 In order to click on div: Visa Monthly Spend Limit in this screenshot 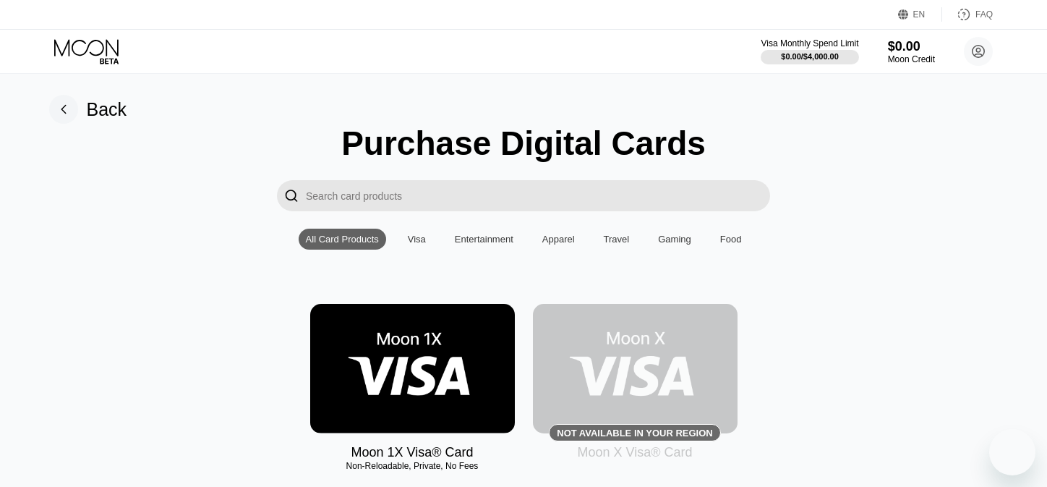, I will do `click(809, 43)`.